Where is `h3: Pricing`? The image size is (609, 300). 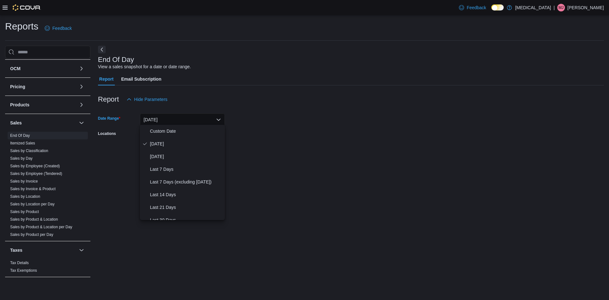 h3: Pricing is located at coordinates (17, 87).